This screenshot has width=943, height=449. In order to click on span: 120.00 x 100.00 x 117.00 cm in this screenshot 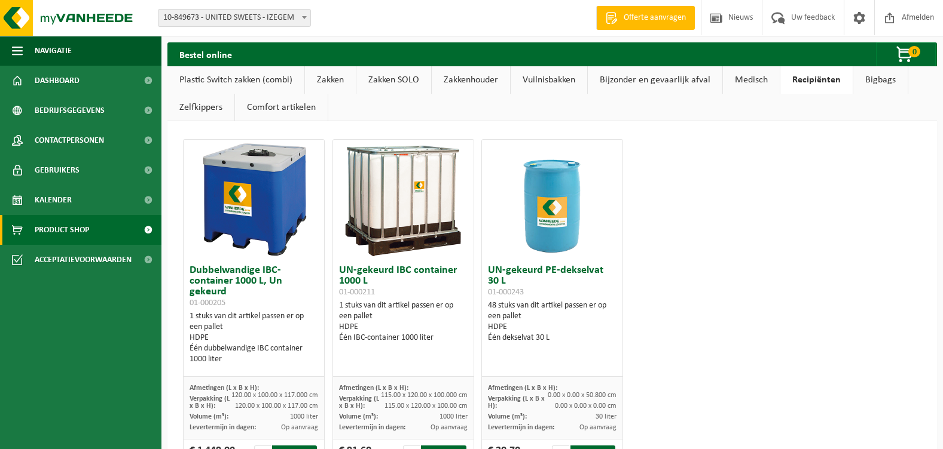, I will do `click(276, 406)`.